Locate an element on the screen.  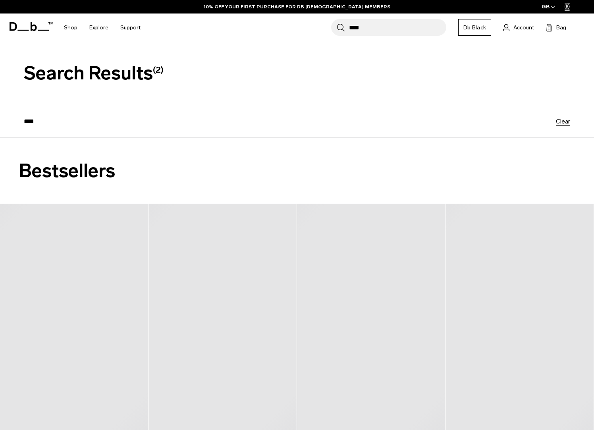
a: Support is located at coordinates (130, 27).